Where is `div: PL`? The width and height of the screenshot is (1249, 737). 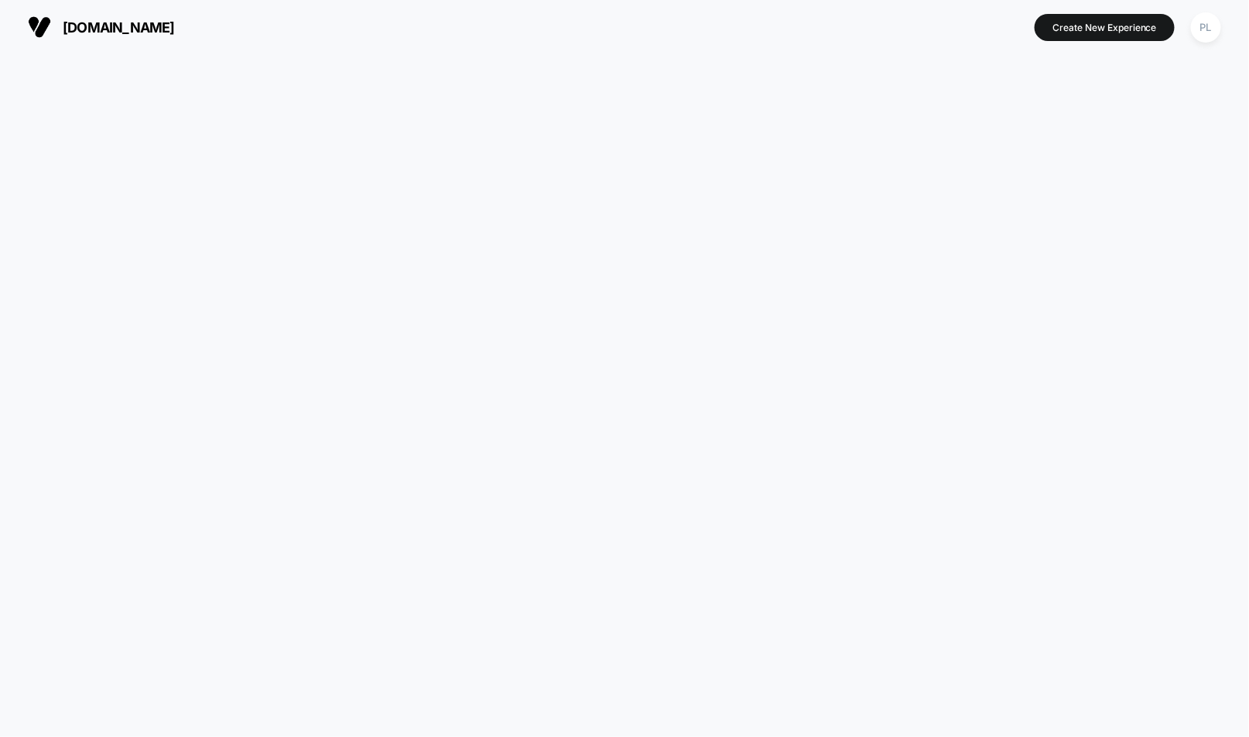
div: PL is located at coordinates (1206, 27).